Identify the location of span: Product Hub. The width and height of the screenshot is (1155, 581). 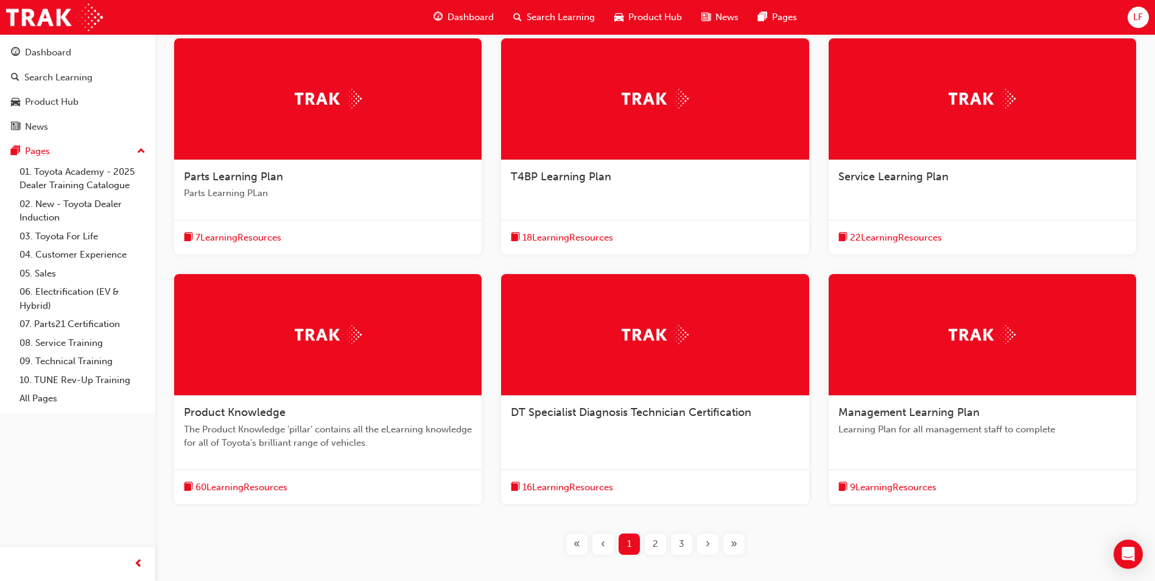
(655, 17).